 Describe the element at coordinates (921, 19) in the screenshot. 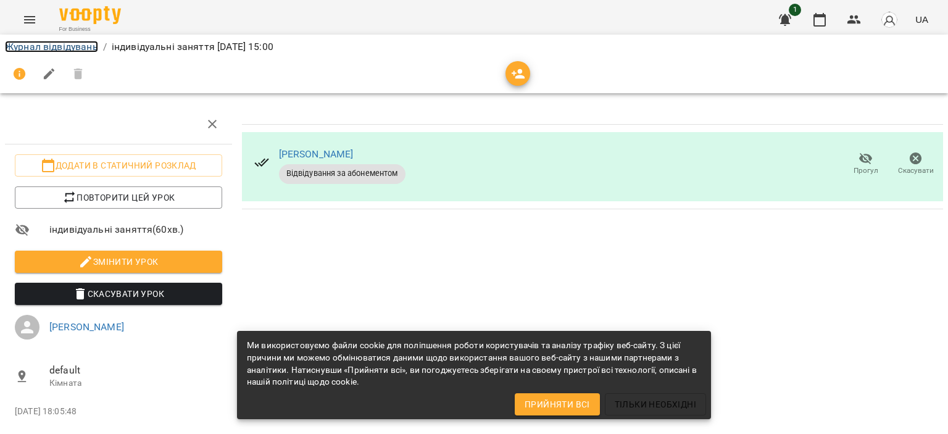

I see `span: UA` at that location.